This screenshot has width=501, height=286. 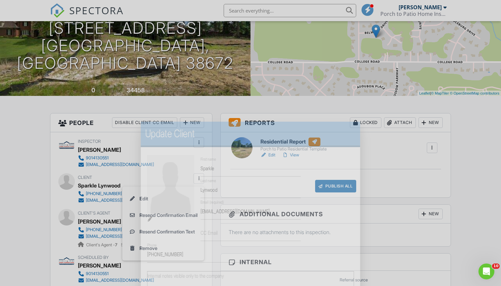 I want to click on img: default-user-f0147aede5fd5fa78ca7ade42f37bd4542148d508eef1c3d3ea960f66861d68b.jpg, so click(x=170, y=185).